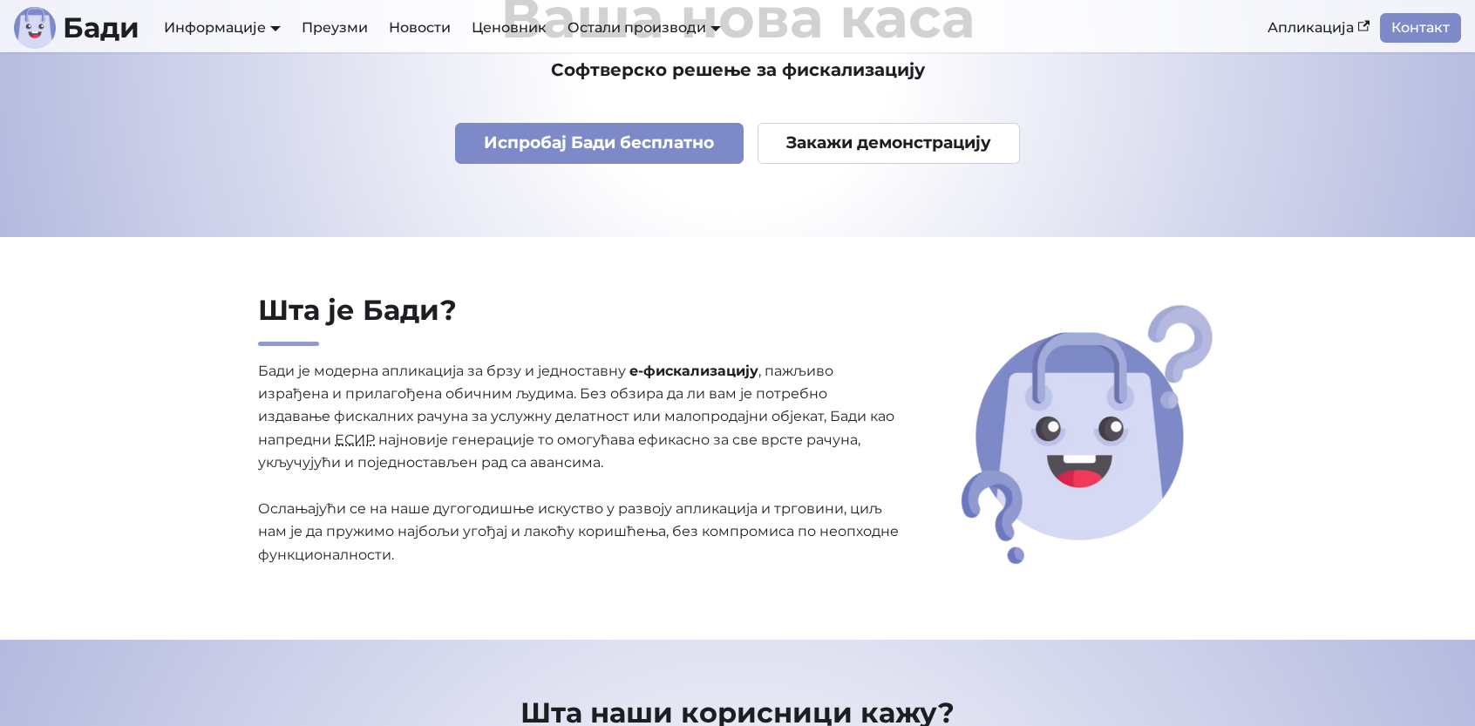 Image resolution: width=1475 pixels, height=726 pixels. I want to click on img: Шта је Бади?, so click(1087, 434).